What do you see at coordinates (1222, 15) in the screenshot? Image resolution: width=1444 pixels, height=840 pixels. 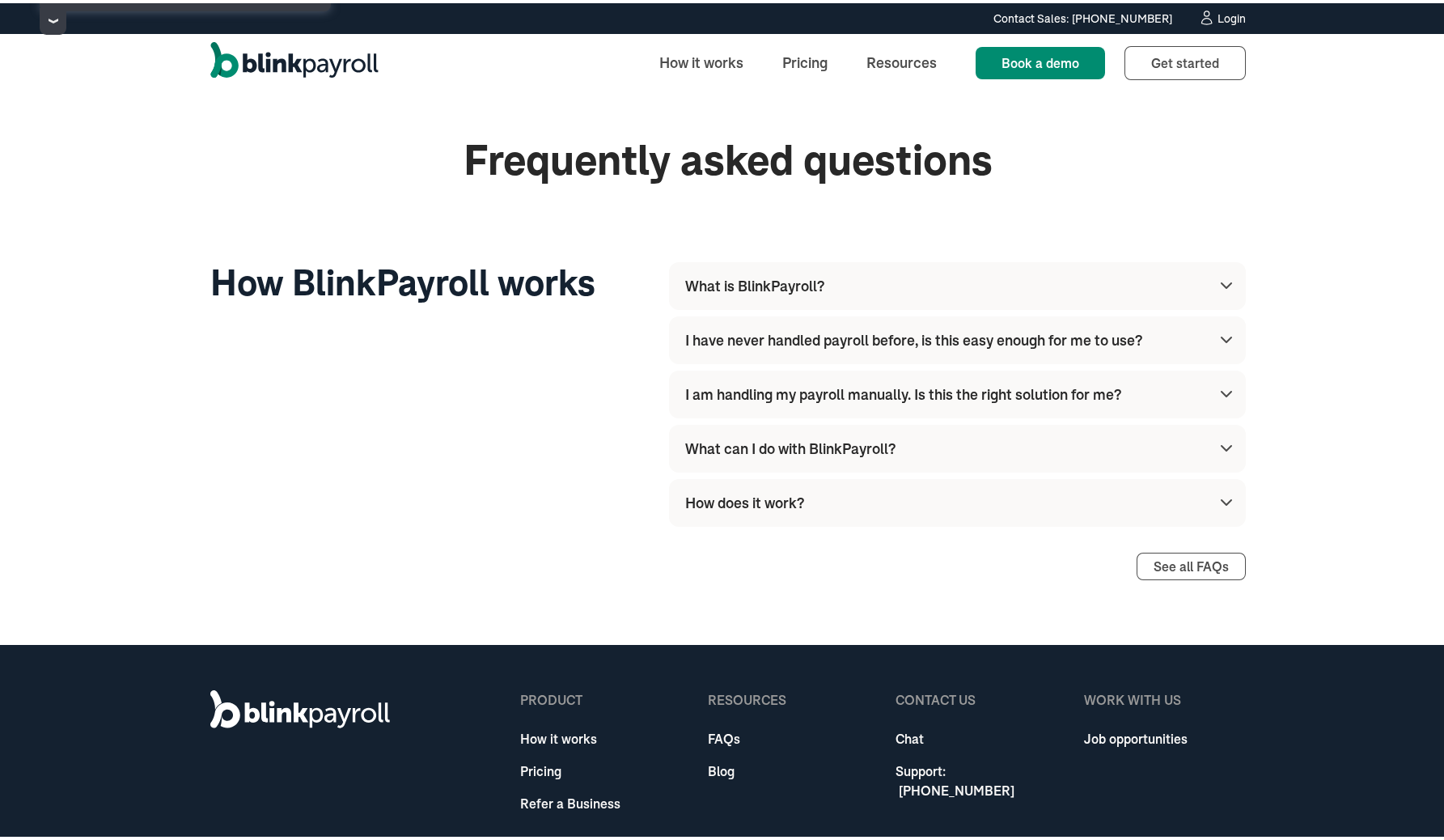 I see `a: Login` at bounding box center [1222, 15].